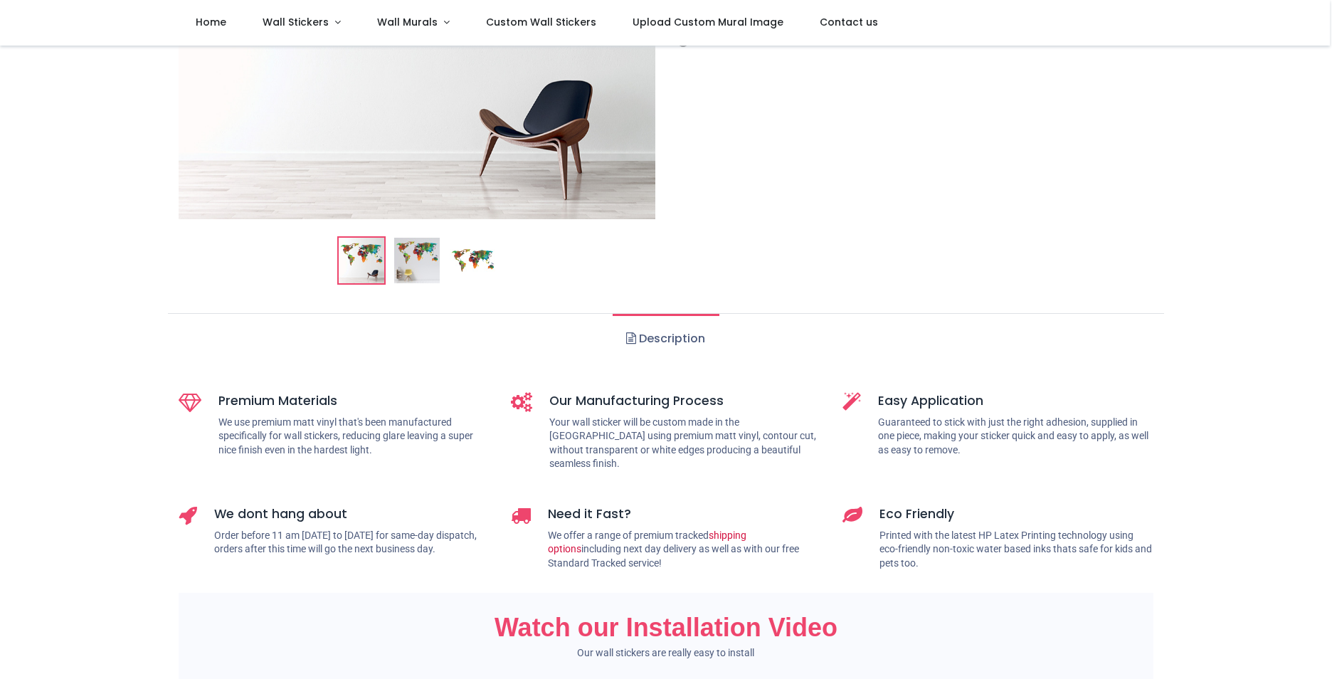  Describe the element at coordinates (708, 22) in the screenshot. I see `span: Upload Custom Mural Image` at that location.